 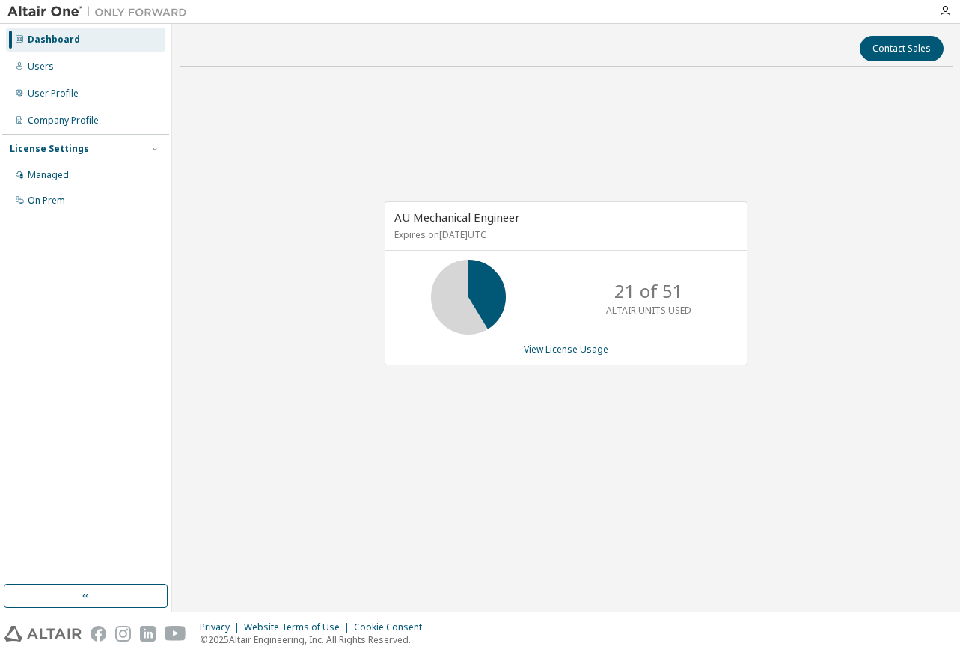 I want to click on span: AU Mechanical Engineer, so click(x=457, y=217).